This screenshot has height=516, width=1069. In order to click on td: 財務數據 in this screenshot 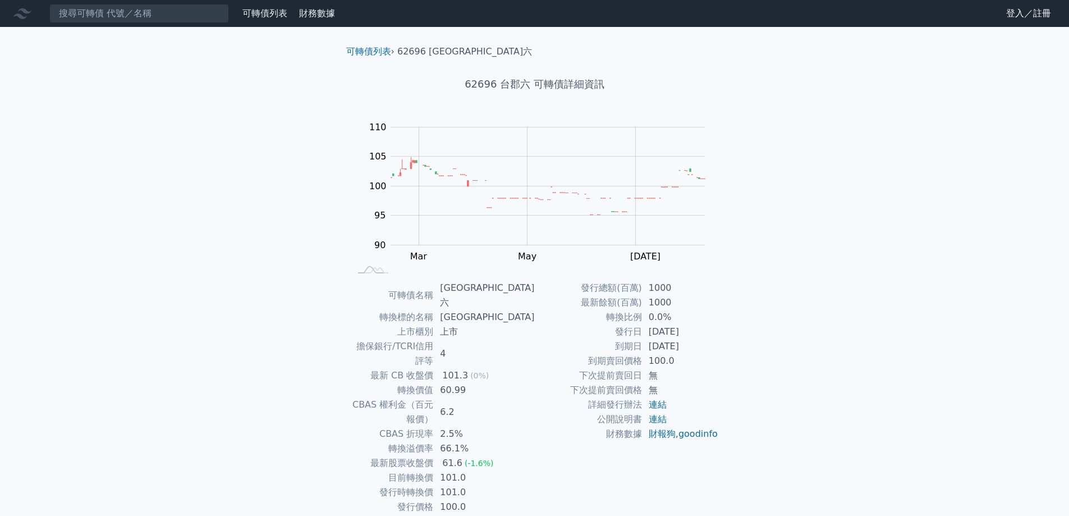, I will do `click(588, 434)`.